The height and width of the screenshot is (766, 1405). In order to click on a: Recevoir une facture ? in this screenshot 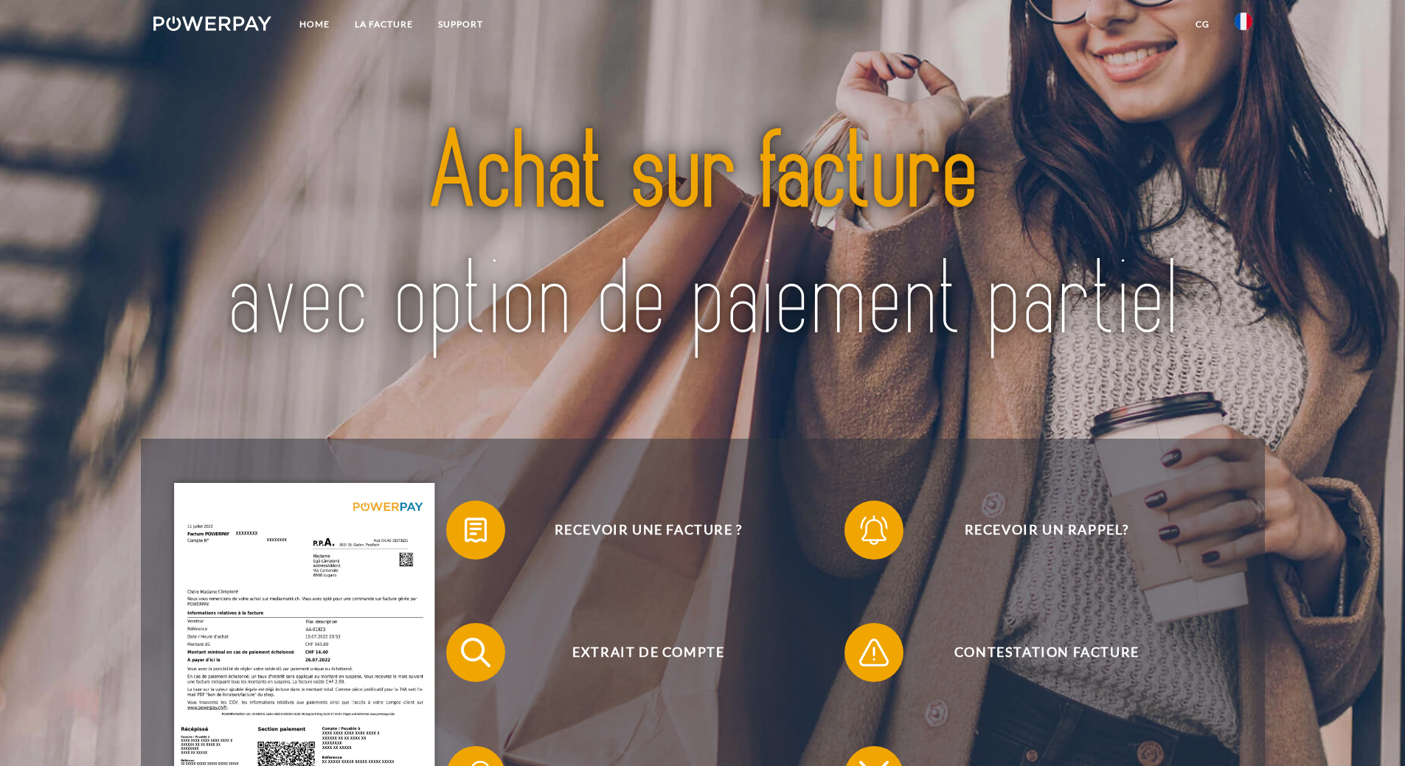, I will do `click(638, 530)`.